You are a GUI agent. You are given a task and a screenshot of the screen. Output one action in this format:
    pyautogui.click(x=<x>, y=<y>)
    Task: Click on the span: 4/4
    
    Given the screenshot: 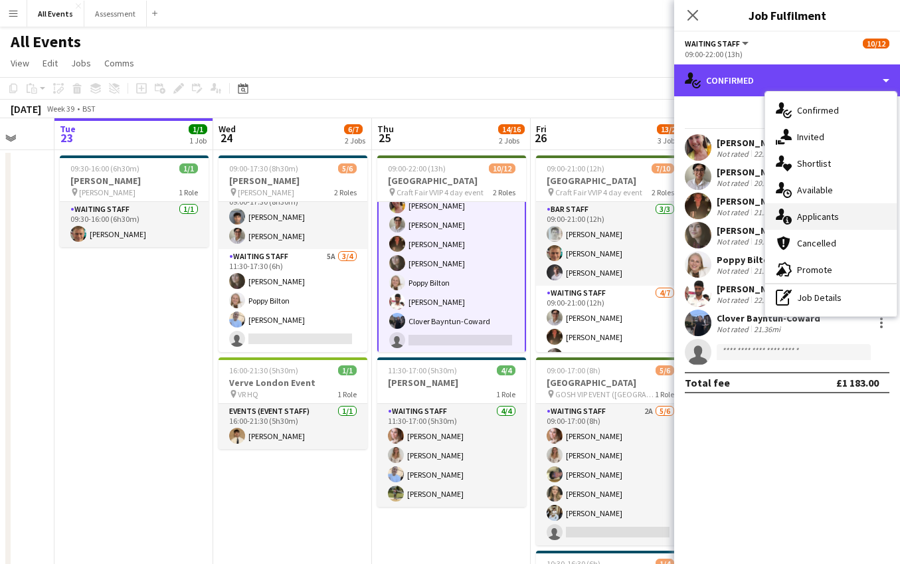 What is the action you would take?
    pyautogui.click(x=506, y=370)
    